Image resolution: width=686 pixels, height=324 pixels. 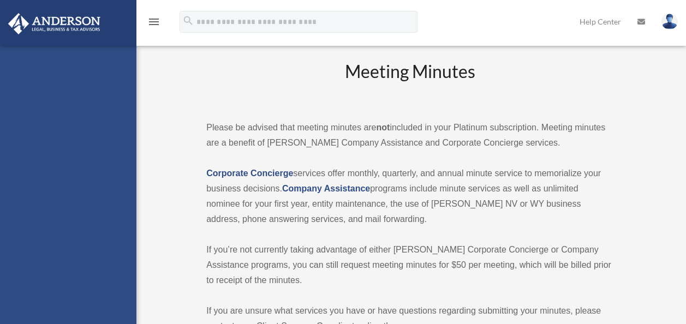 What do you see at coordinates (410, 82) in the screenshot?
I see `h2: Meeting Minutes` at bounding box center [410, 82].